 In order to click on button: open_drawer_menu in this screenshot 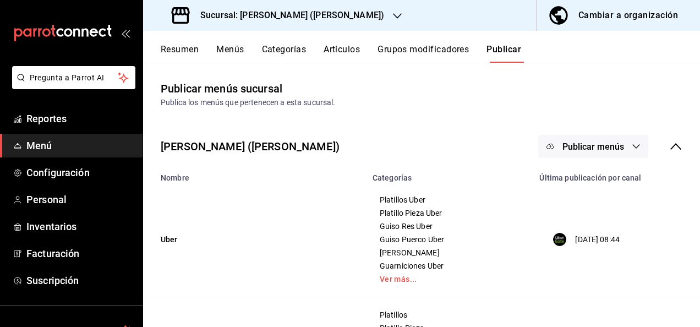, I will do `click(125, 33)`.